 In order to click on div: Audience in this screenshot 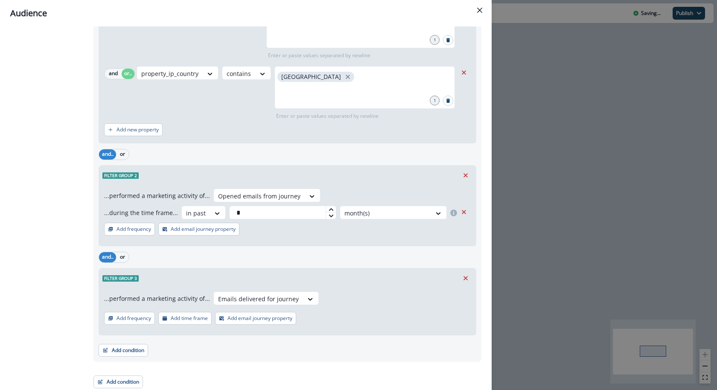, I will do `click(246, 13)`.